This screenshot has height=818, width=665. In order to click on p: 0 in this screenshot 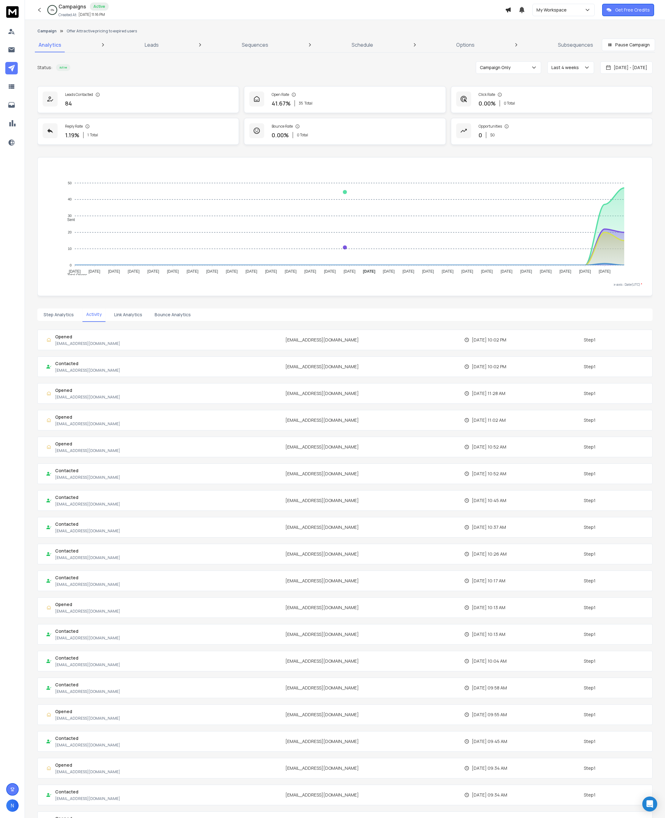, I will do `click(480, 135)`.